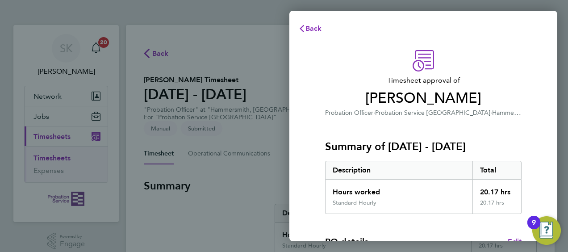  Describe the element at coordinates (497, 170) in the screenshot. I see `div: Total` at that location.